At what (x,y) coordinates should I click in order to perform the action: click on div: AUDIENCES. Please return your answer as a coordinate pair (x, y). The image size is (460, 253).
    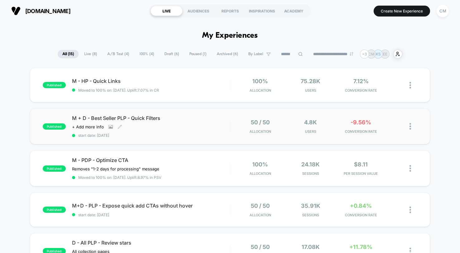
    Looking at the image, I should click on (198, 11).